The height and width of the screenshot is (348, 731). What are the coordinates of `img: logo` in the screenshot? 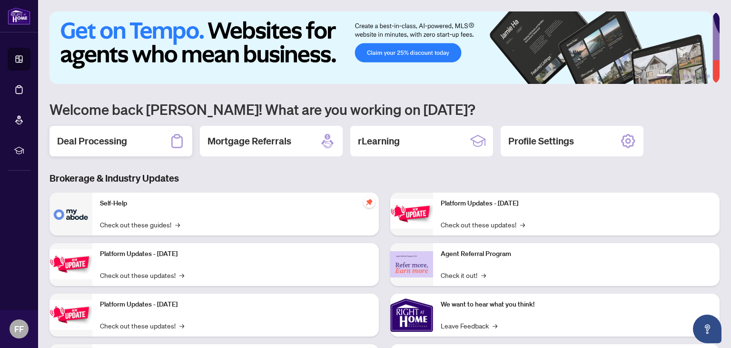 It's located at (19, 16).